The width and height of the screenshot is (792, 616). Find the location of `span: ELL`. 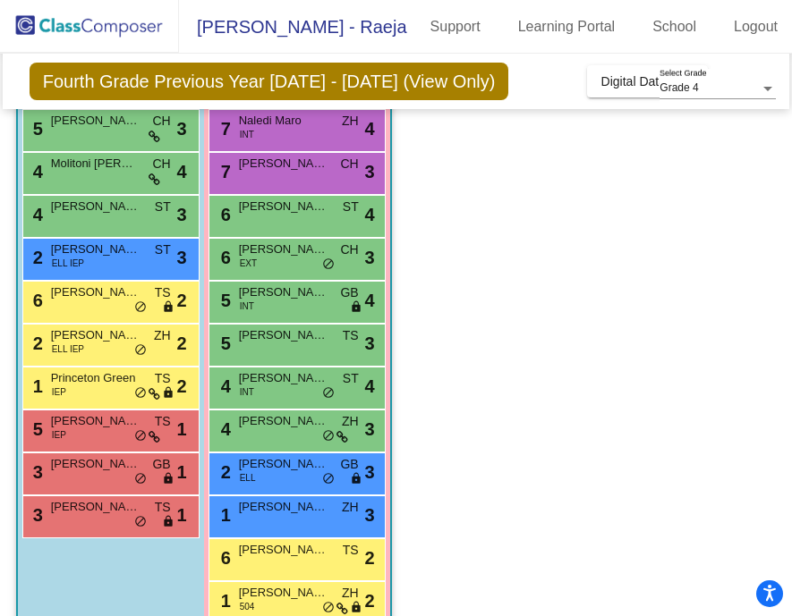

span: ELL is located at coordinates (248, 478).